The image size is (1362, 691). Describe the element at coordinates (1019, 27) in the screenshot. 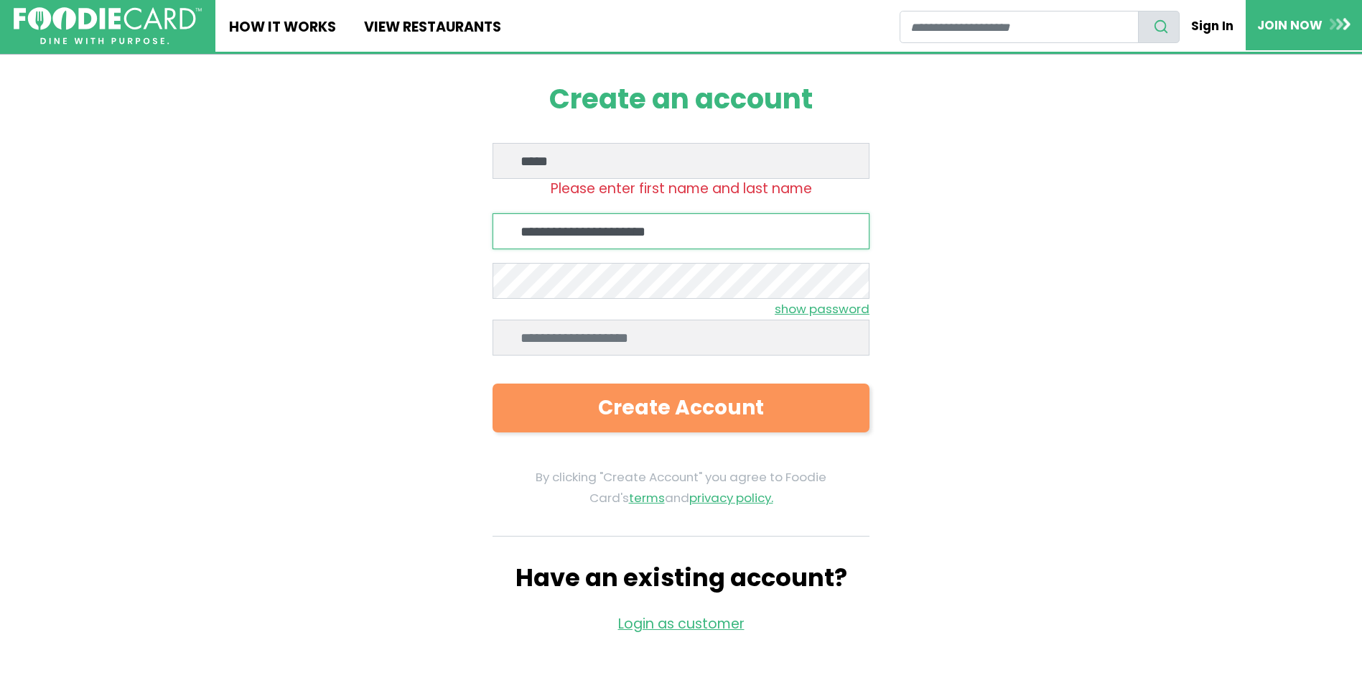

I see `input: restaurant search` at that location.